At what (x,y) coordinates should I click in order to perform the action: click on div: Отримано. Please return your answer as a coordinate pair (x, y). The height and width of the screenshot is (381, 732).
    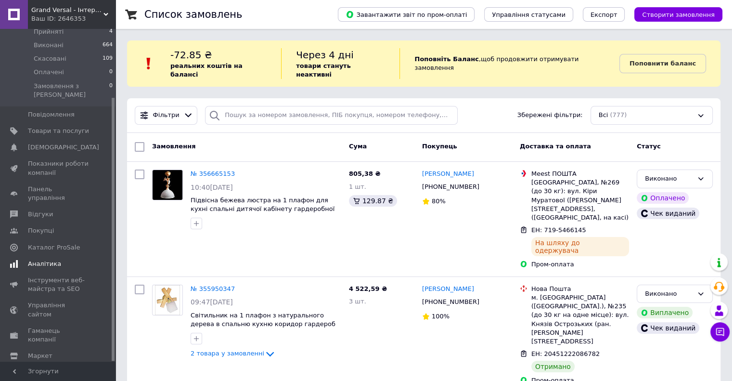
    Looking at the image, I should click on (553, 366).